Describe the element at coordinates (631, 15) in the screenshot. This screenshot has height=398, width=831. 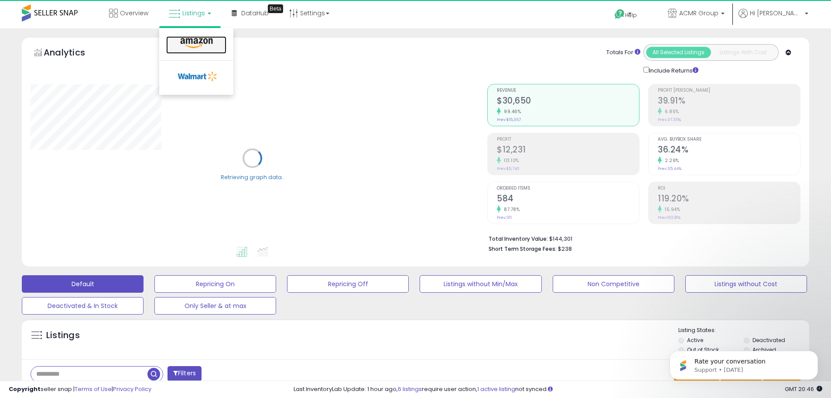
I see `a: Help` at that location.